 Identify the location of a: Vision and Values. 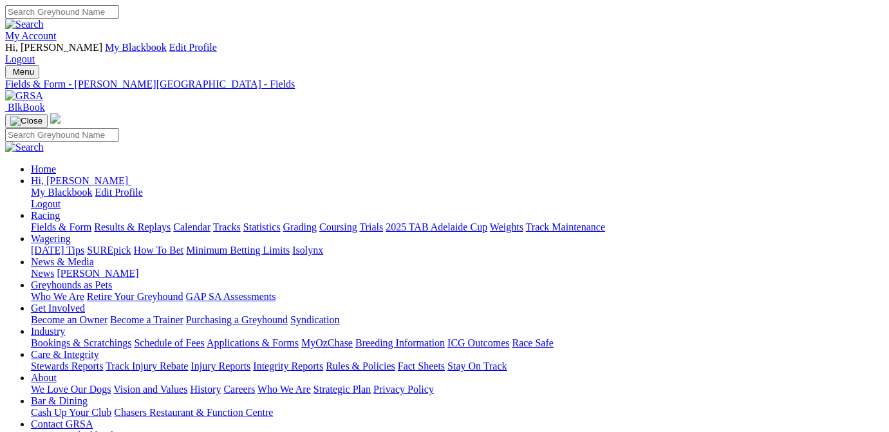
(150, 389).